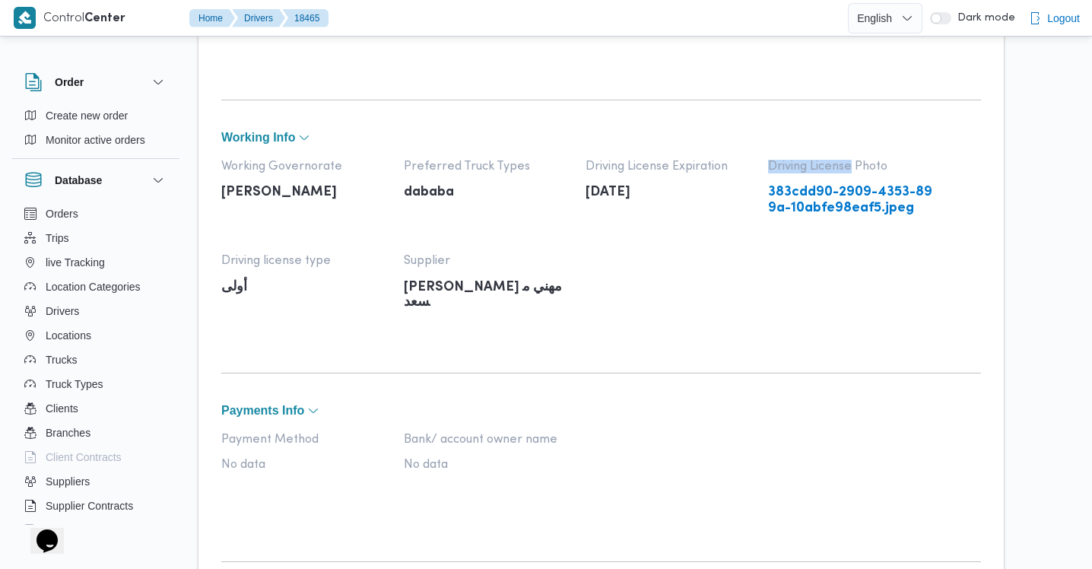  What do you see at coordinates (68, 481) in the screenshot?
I see `span: Suppliers` at bounding box center [68, 481].